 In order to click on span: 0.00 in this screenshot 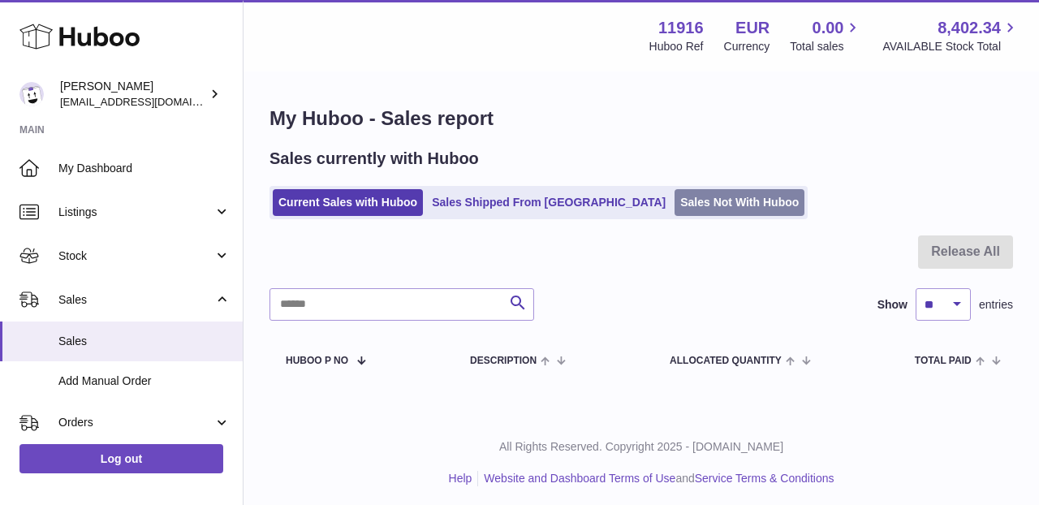, I will do `click(828, 28)`.